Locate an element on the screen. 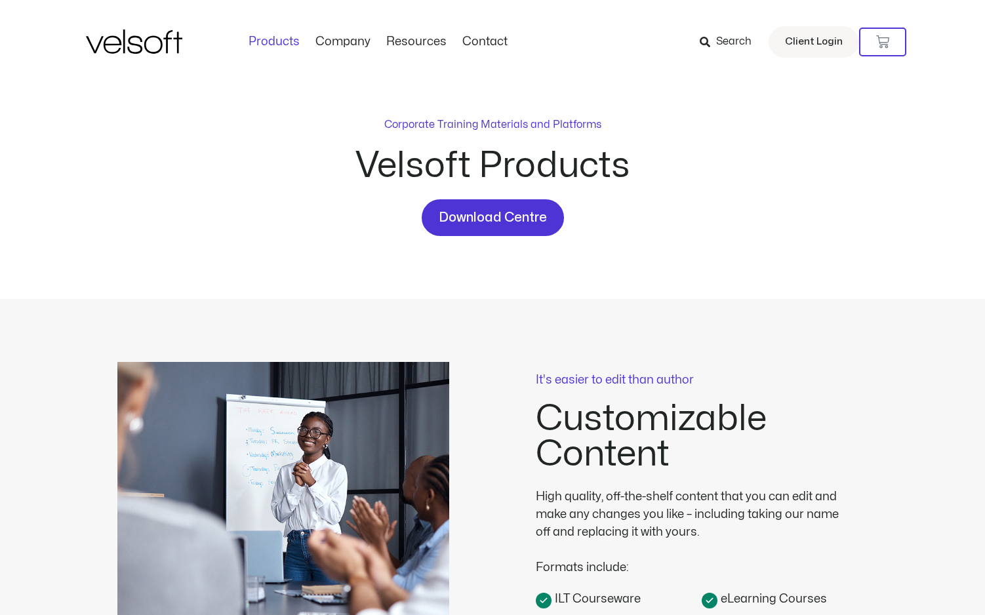  a: CompanyMenu Toggle is located at coordinates (343, 42).